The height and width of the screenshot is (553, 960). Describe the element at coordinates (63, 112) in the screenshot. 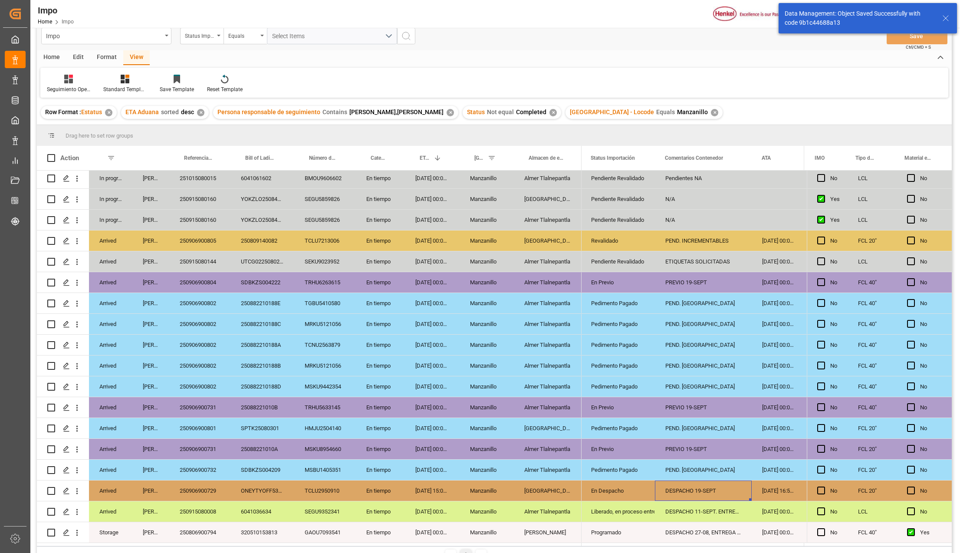

I see `span: Row Format :` at that location.